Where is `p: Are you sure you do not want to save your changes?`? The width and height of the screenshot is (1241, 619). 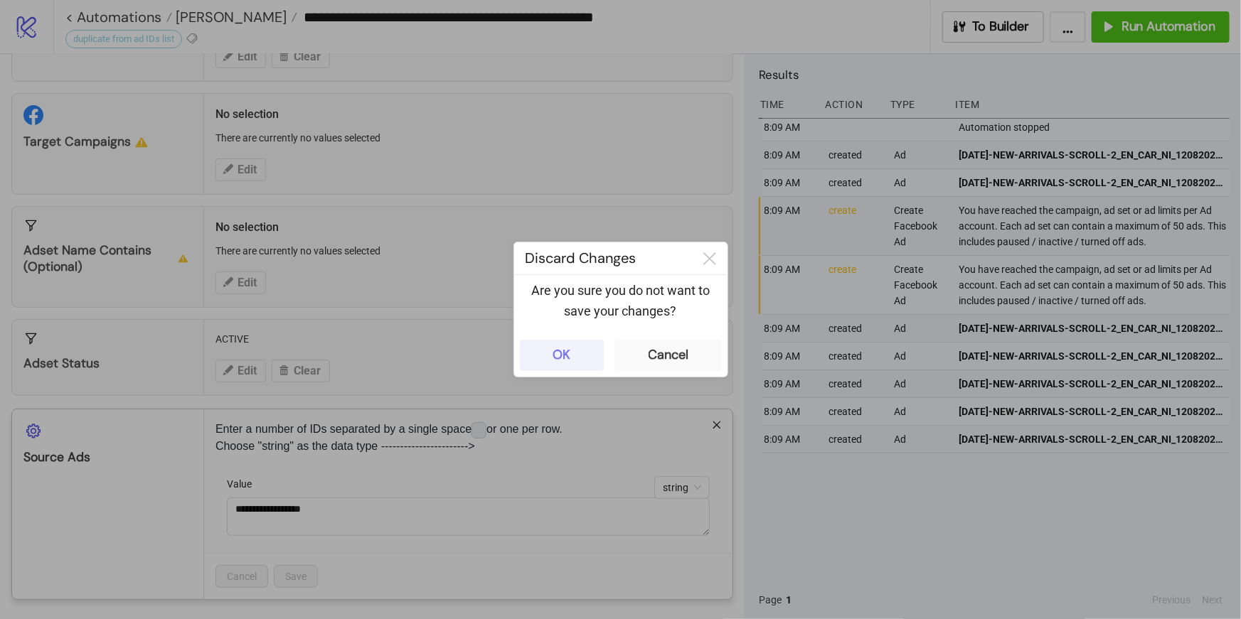 p: Are you sure you do not want to save your changes? is located at coordinates (621, 301).